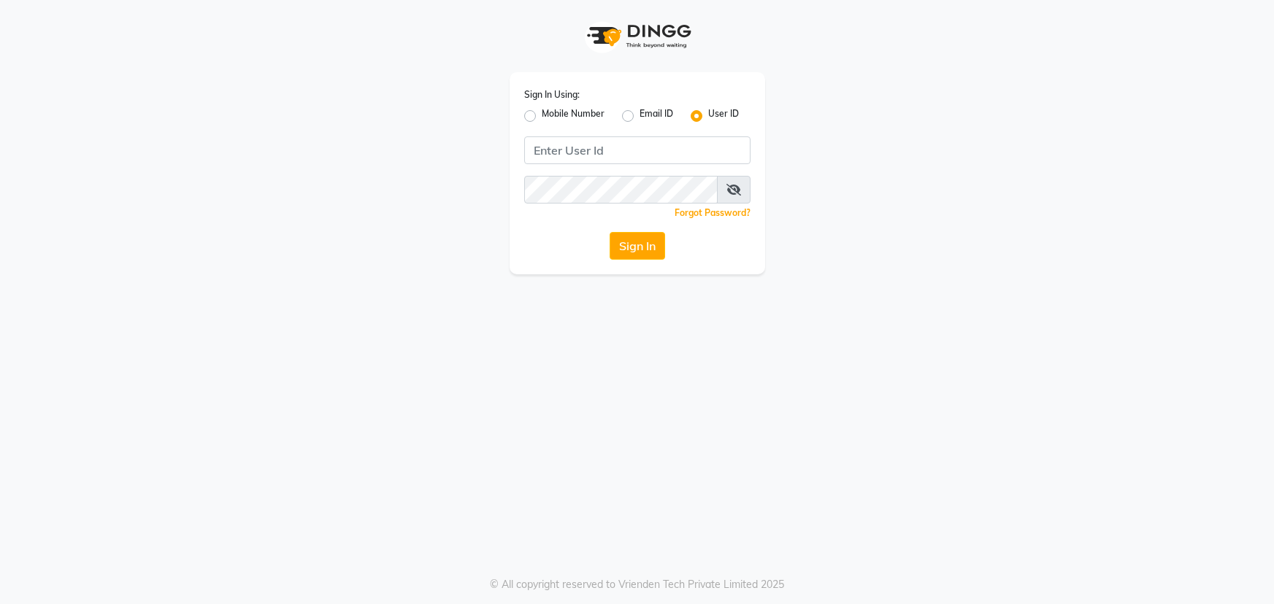 This screenshot has height=604, width=1274. What do you see at coordinates (723, 116) in the screenshot?
I see `label: User ID` at bounding box center [723, 116].